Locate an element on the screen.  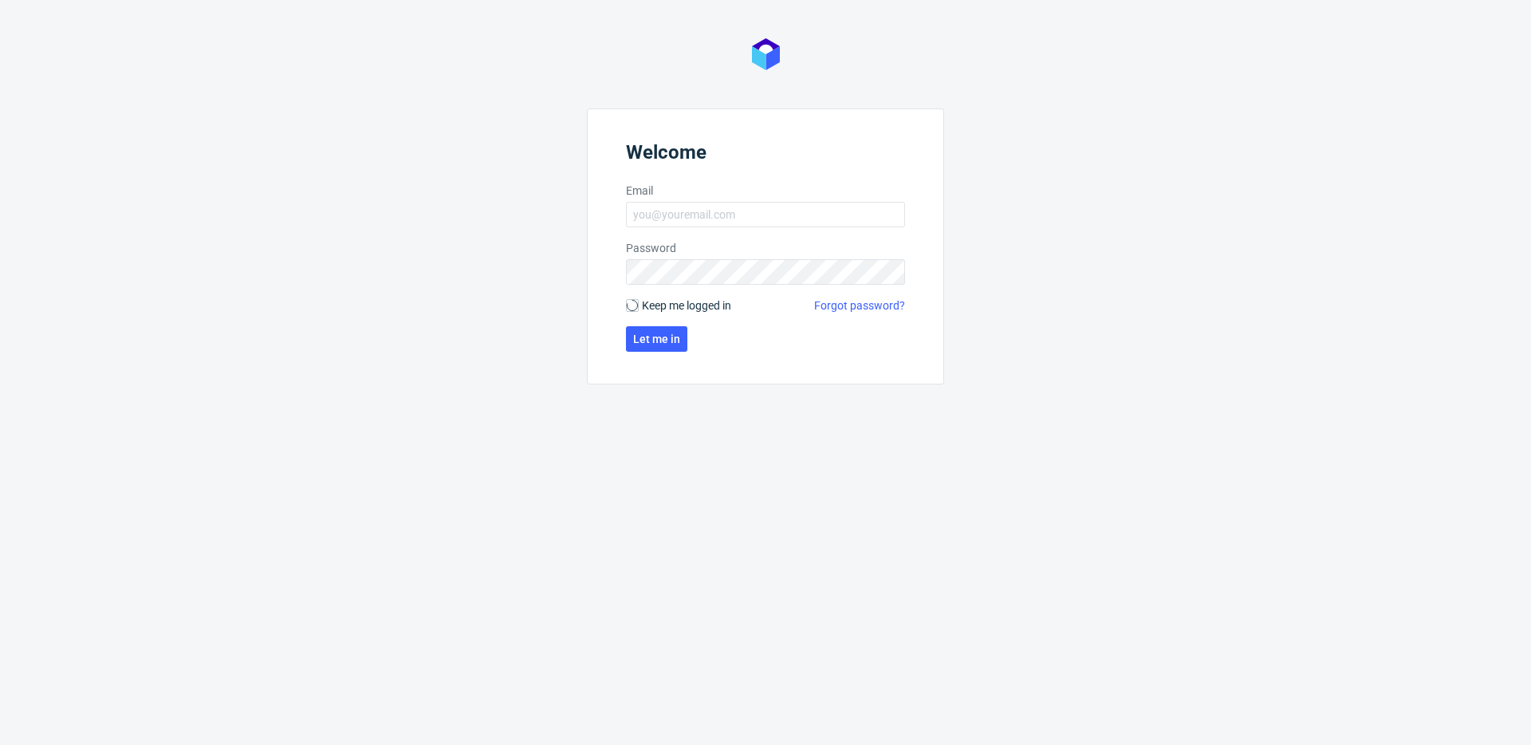
button: Let me in is located at coordinates (656, 339).